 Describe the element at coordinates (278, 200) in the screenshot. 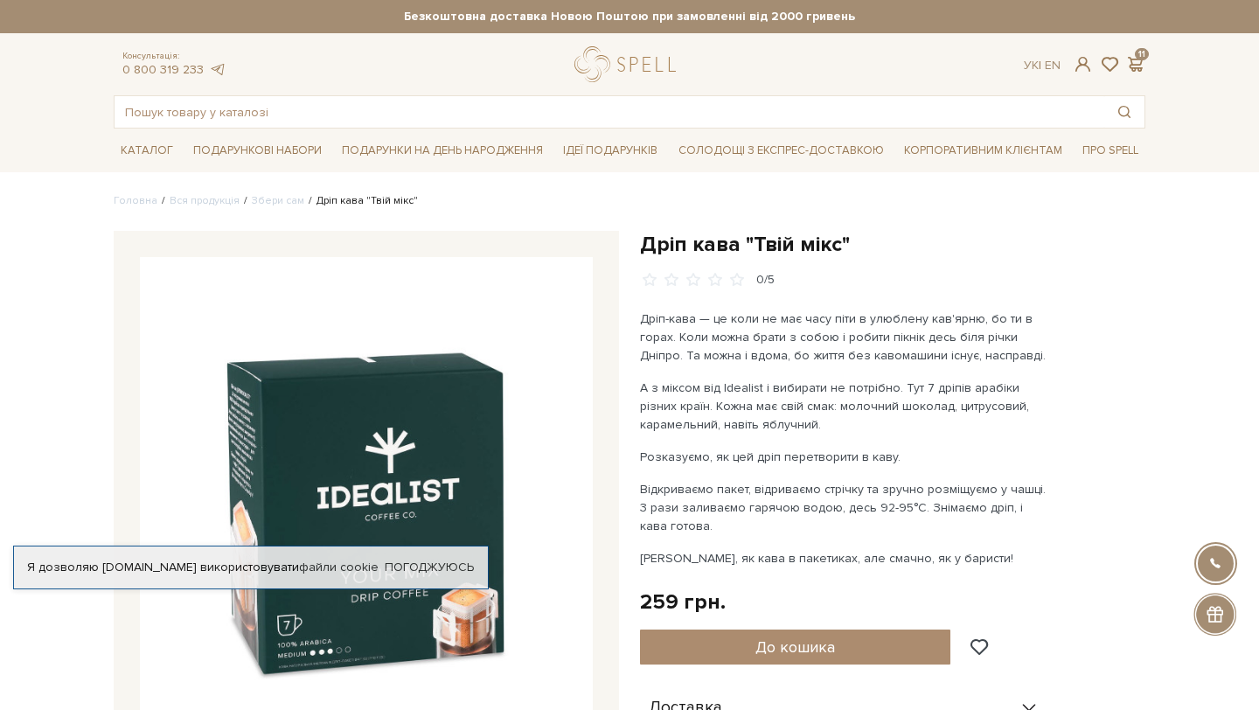

I see `a: Збери сам` at that location.